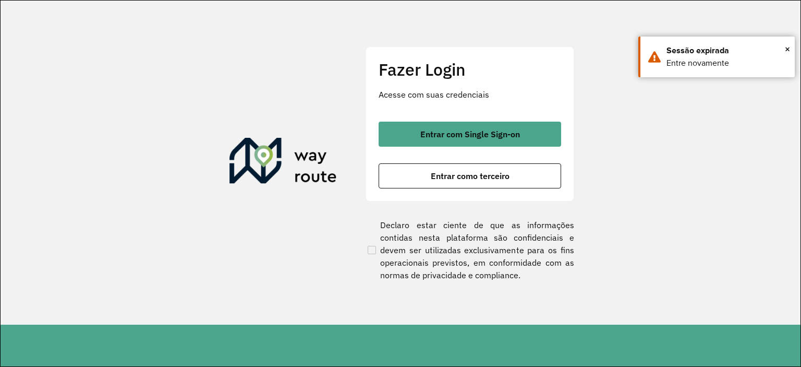 Image resolution: width=801 pixels, height=367 pixels. Describe the element at coordinates (470, 250) in the screenshot. I see `label: Declaro estar ciente de que as informações contidas nesta plataforma são confidenciais e devem se...` at that location.